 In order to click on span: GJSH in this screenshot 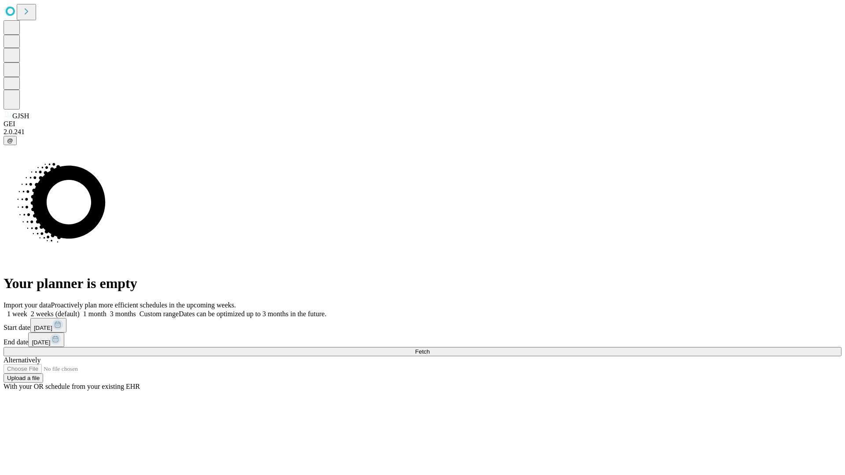, I will do `click(21, 116)`.